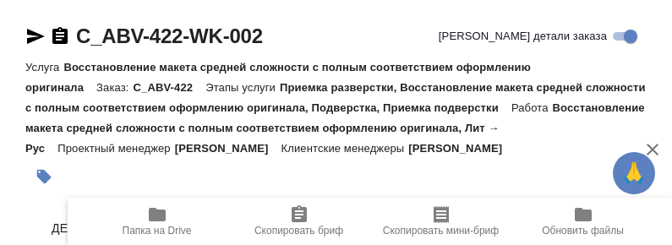 This screenshot has height=245, width=672. I want to click on p: Услуга, so click(44, 67).